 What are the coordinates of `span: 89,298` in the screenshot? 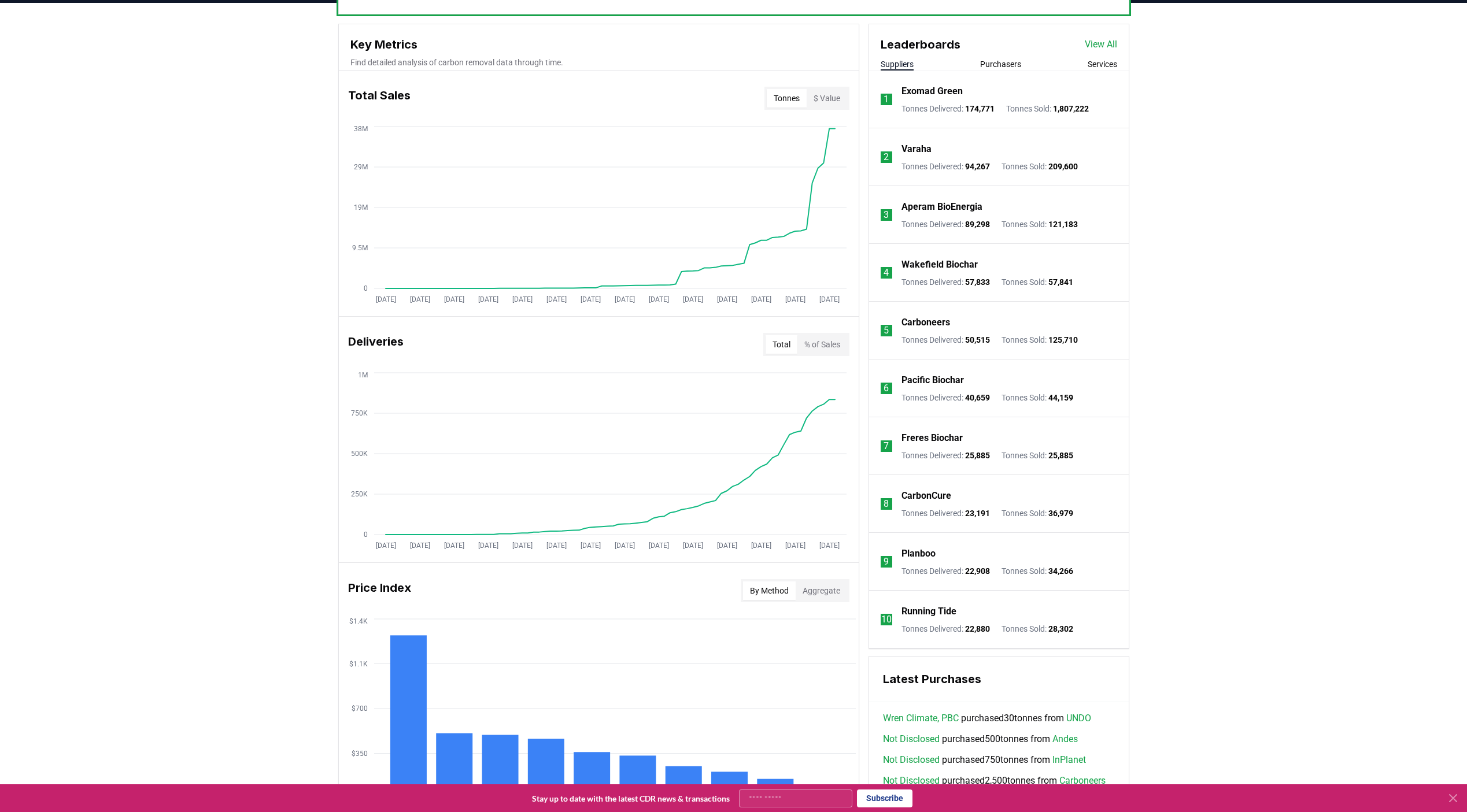 It's located at (977, 224).